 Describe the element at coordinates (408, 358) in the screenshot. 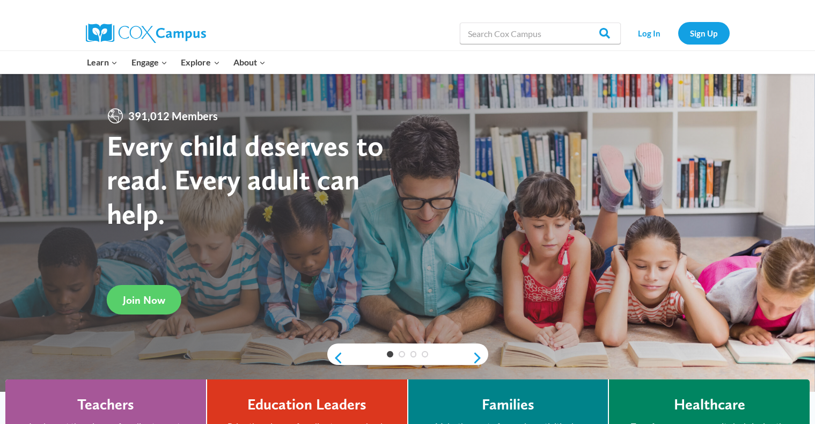

I see `div: content slider buttons` at that location.